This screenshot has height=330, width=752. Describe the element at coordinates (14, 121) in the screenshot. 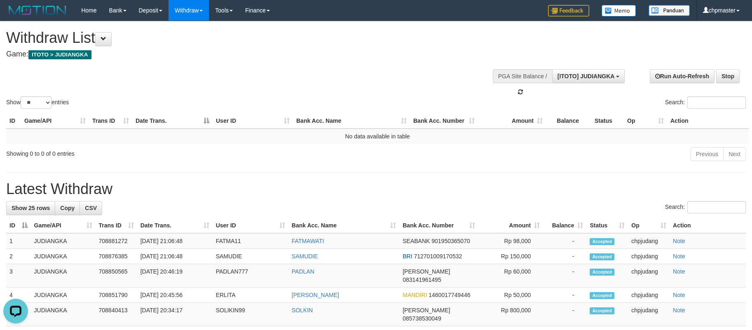

I see `th: ID` at that location.